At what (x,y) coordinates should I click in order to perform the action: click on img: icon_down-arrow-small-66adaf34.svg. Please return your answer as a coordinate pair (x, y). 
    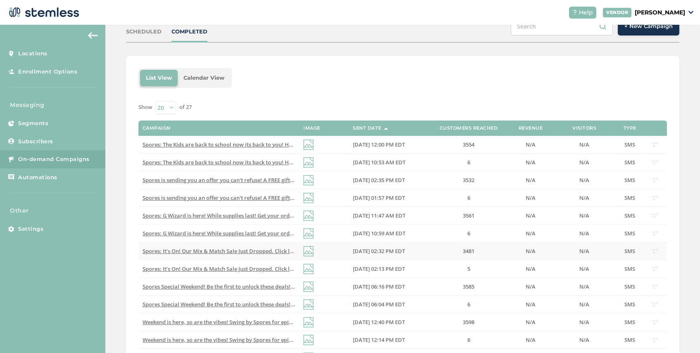
    Looking at the image, I should click on (691, 12).